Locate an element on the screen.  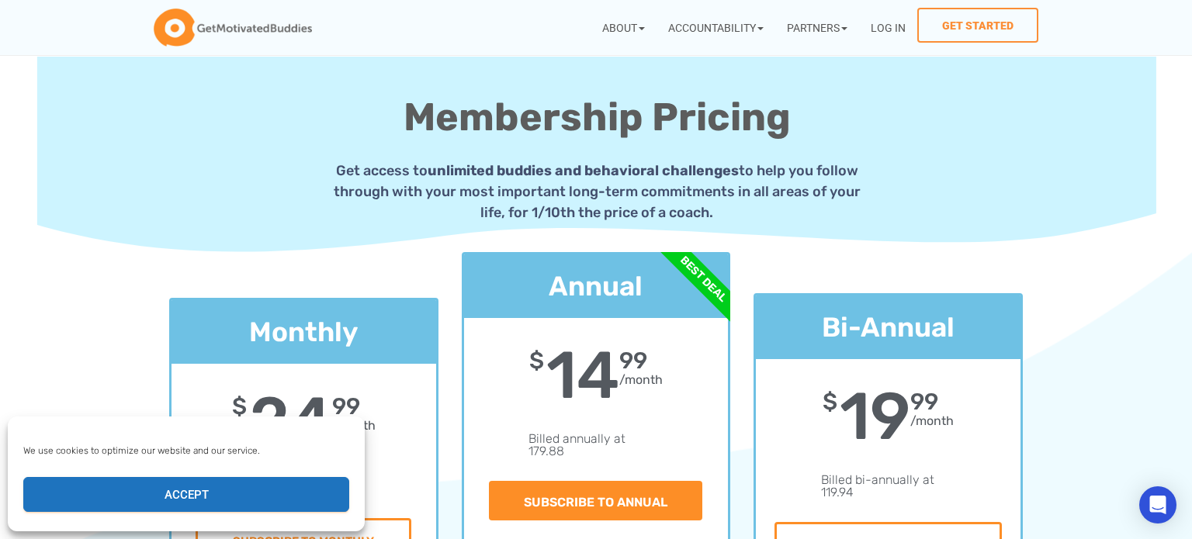
a: Subscribe to Annual is located at coordinates (595, 500).